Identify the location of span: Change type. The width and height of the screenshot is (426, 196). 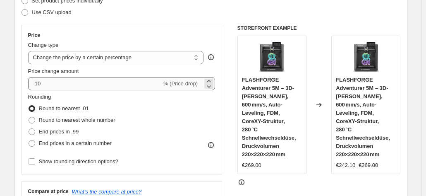
(43, 45).